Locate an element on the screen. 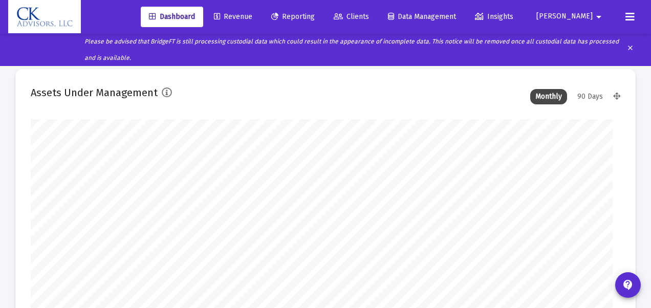 The image size is (651, 308). div: 90 Days is located at coordinates (590, 97).